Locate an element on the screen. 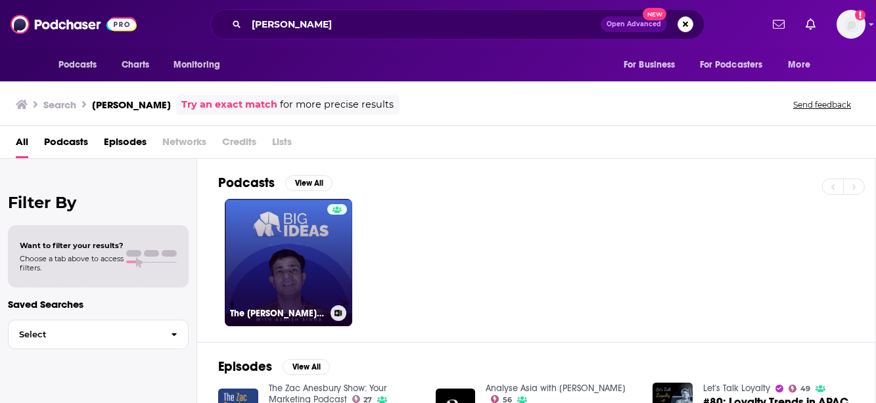 The height and width of the screenshot is (403, 876). span: Networks is located at coordinates (184, 145).